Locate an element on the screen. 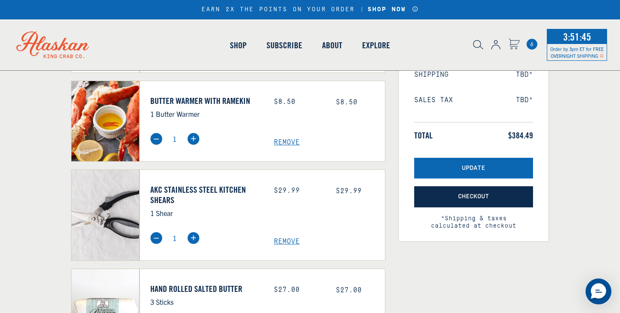 The image size is (620, 313). span: Checkout is located at coordinates (474, 196).